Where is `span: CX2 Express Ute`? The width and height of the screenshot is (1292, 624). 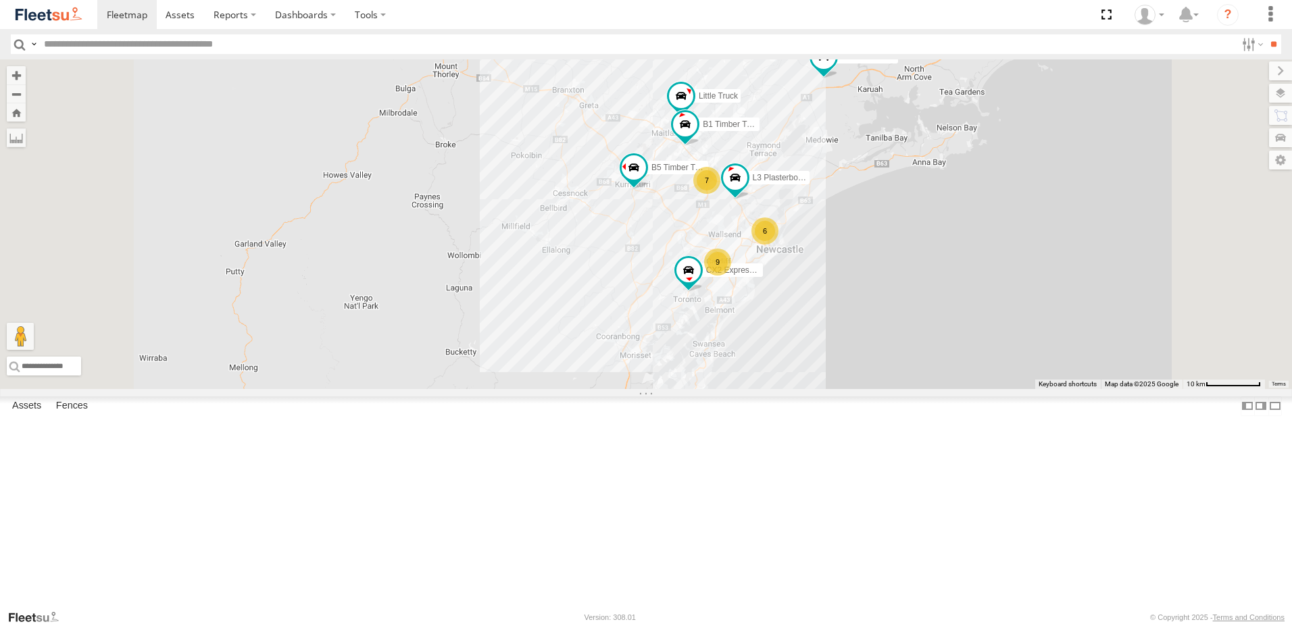 span: CX2 Express Ute is located at coordinates (737, 270).